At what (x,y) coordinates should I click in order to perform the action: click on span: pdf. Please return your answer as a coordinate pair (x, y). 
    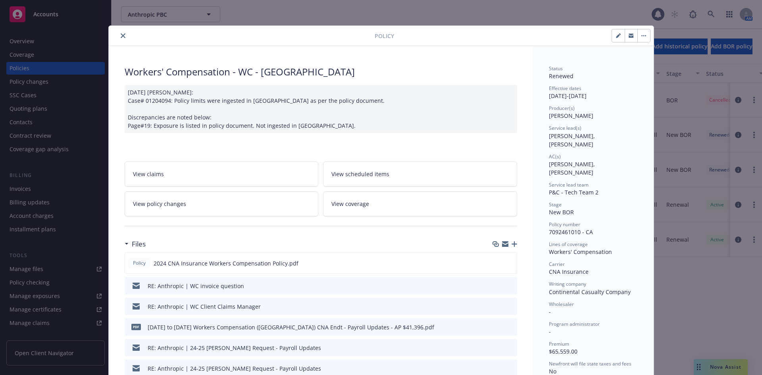
    Looking at the image, I should click on (136, 326).